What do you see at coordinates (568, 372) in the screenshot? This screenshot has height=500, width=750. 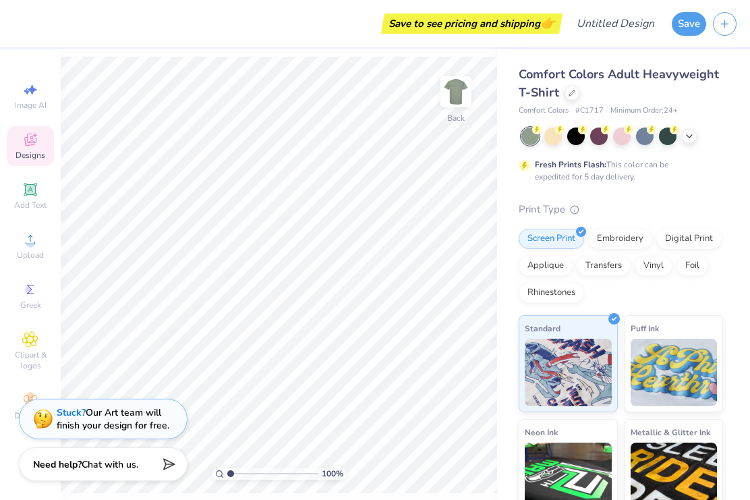 I see `img: Standard` at bounding box center [568, 372].